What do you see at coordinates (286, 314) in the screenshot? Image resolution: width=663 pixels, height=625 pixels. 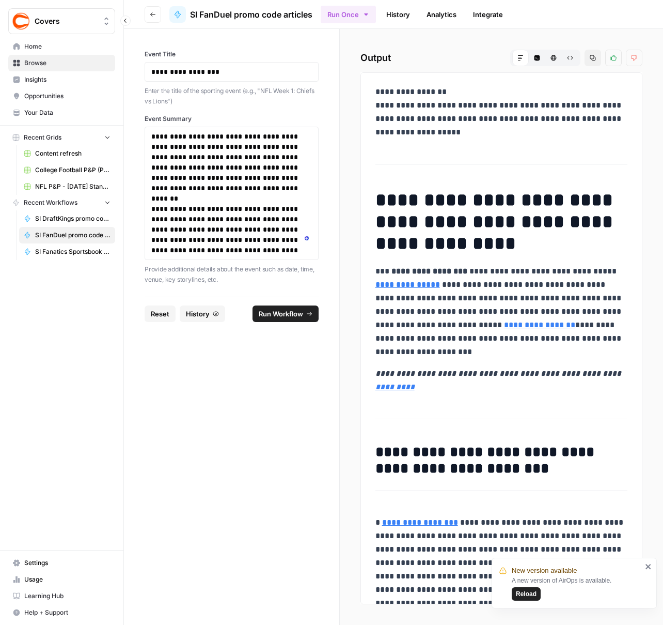 I see `button: Run Workflow` at bounding box center [286, 314].